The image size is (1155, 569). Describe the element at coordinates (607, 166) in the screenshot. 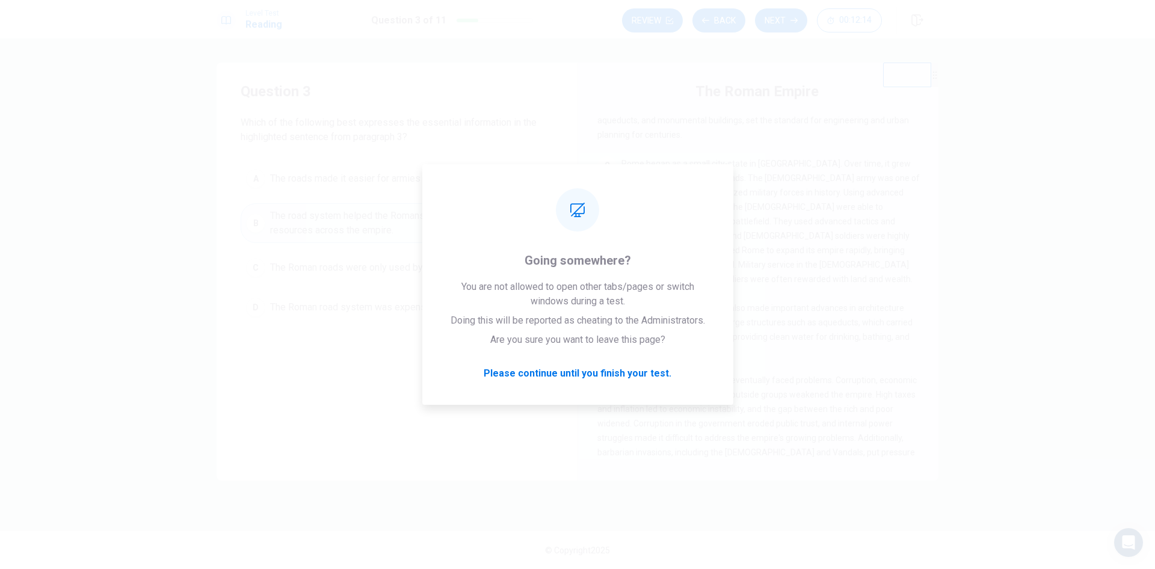

I see `div: 2` at that location.